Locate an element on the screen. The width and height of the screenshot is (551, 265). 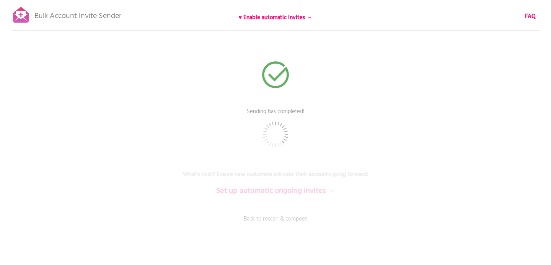
p: Bulk Account Invite Sender is located at coordinates (78, 14).